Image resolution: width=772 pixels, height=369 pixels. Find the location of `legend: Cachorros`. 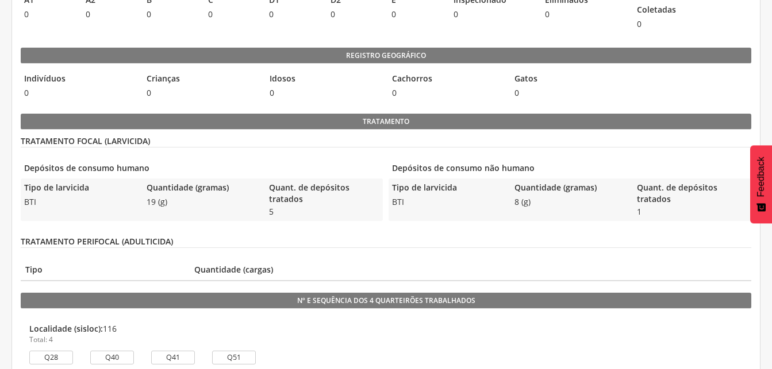

legend: Cachorros is located at coordinates (446, 79).